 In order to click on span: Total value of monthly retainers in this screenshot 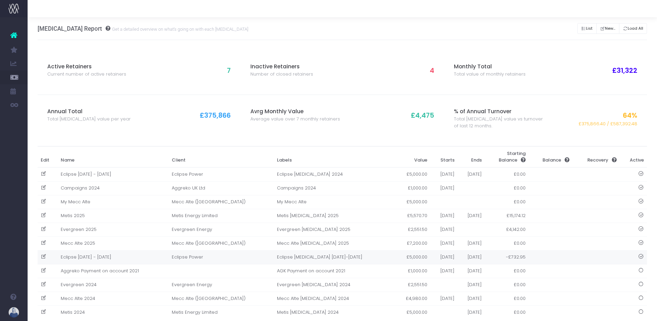, I will do `click(490, 74)`.